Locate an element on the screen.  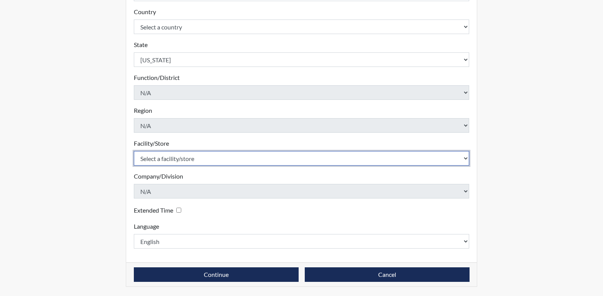
div: Checking this box will provide the interviewee with an accomodation of extra time to answer each ... is located at coordinates (159, 210).